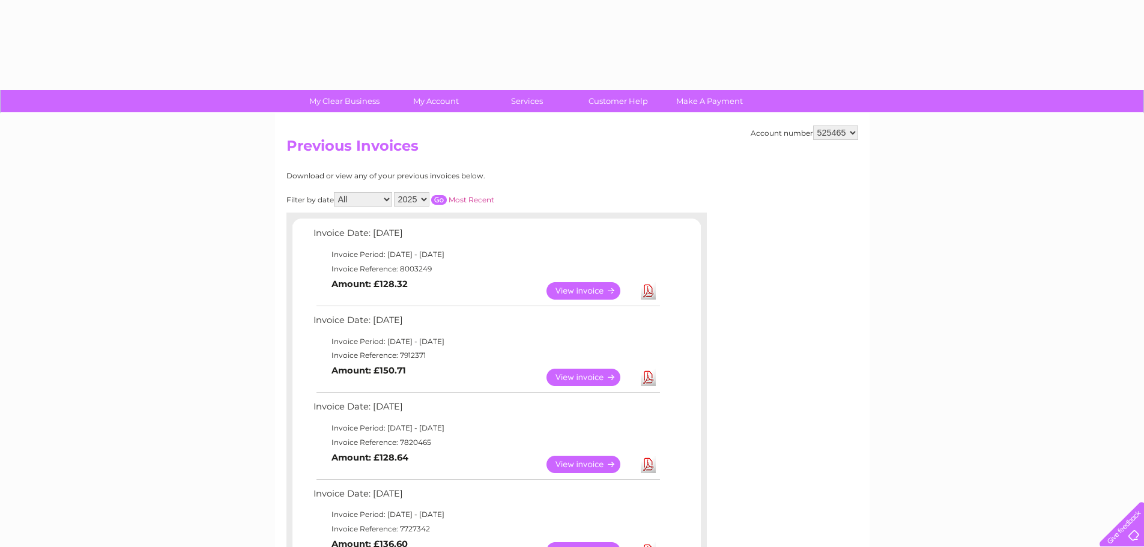 The image size is (1144, 547). I want to click on b: Amount: £150.71, so click(369, 371).